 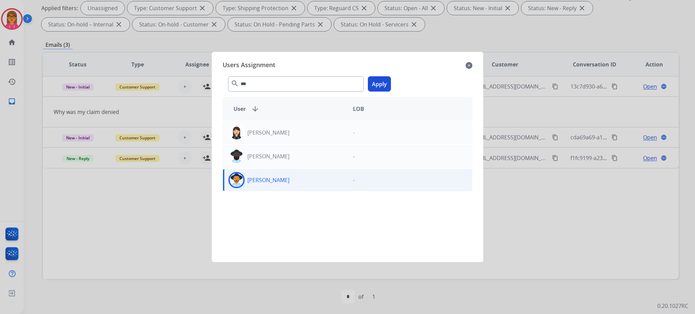 What do you see at coordinates (235, 83) in the screenshot?
I see `mat-icon: search` at bounding box center [235, 83].